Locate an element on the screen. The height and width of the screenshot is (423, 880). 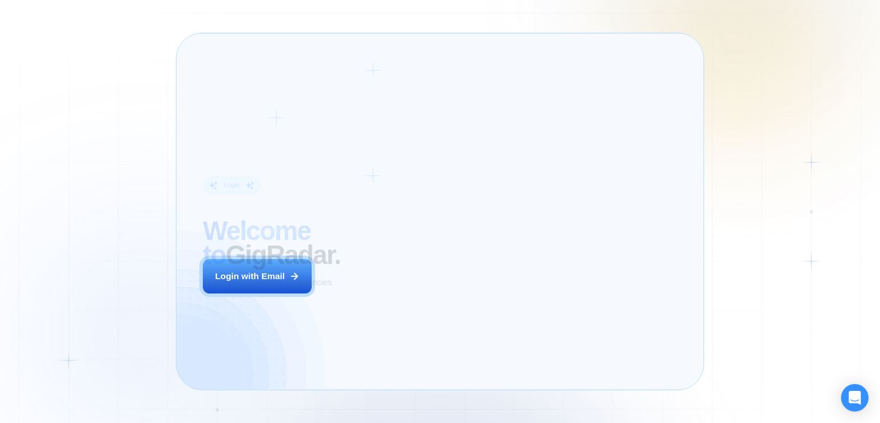
h2: ‍ GigRadar. is located at coordinates (303, 243).